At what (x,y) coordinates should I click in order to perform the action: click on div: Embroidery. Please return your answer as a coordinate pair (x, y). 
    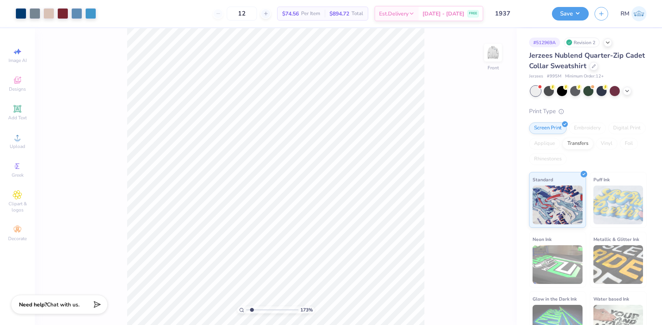
    Looking at the image, I should click on (588, 128).